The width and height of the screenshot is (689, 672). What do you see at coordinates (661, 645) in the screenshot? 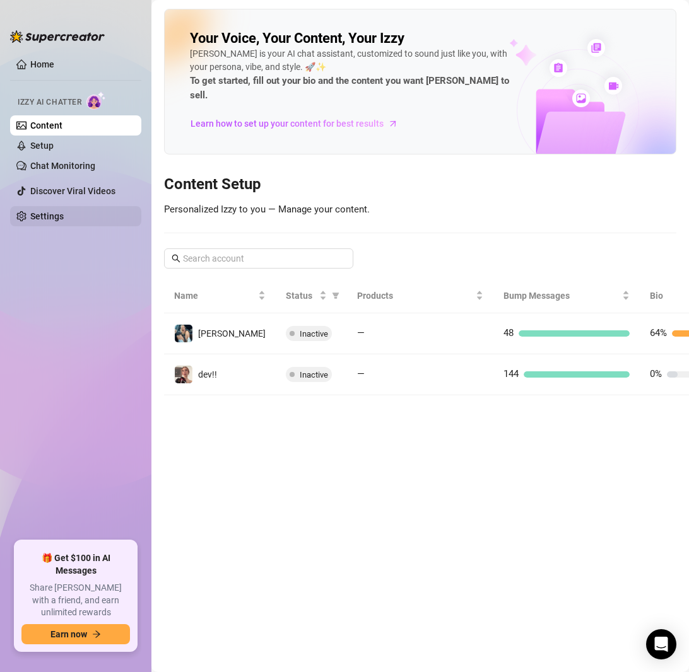
I see `div: Open Intercom Messenger` at bounding box center [661, 645].